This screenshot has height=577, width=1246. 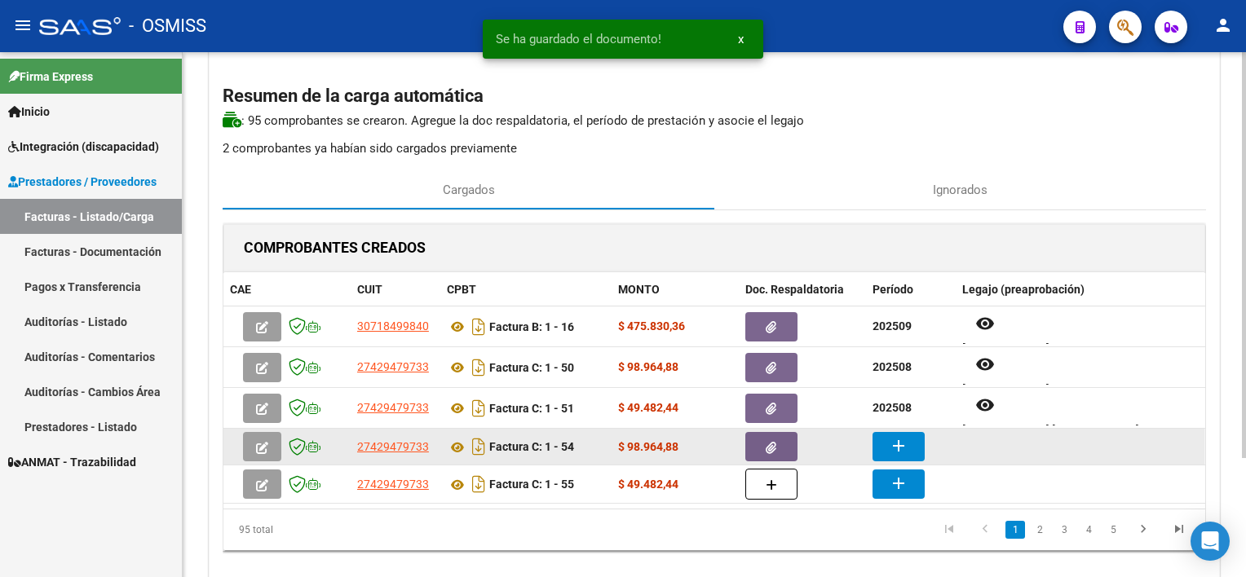 What do you see at coordinates (686, 121) in the screenshot?
I see `span: , el período de prestación y asocie el legajo` at bounding box center [686, 121].